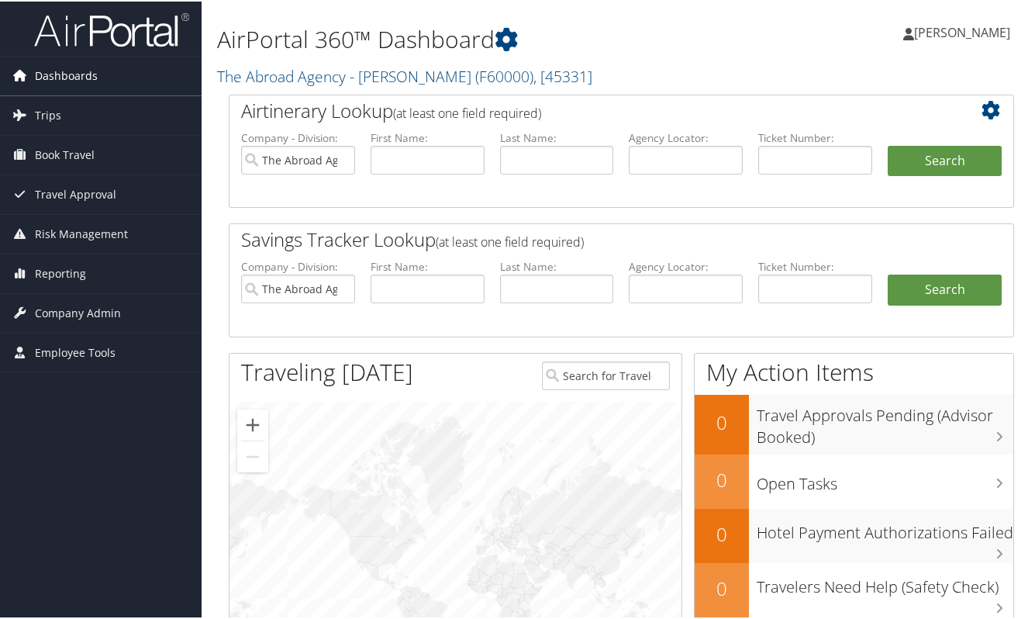  Describe the element at coordinates (589, 238) in the screenshot. I see `h2: Savings Tracker Lookup` at that location.